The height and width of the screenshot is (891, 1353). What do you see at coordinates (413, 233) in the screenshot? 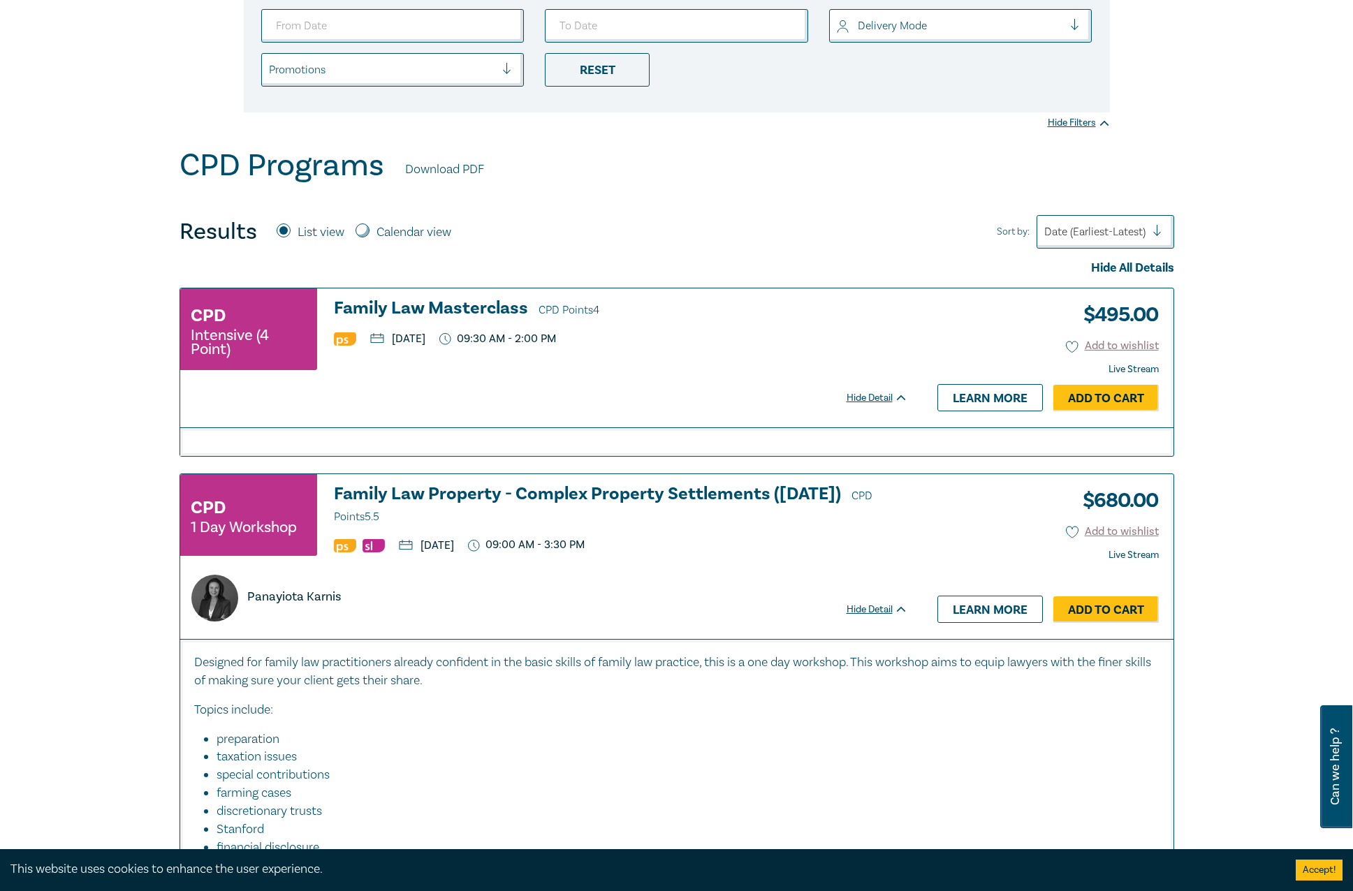
I see `label: Calendar view` at bounding box center [413, 233].